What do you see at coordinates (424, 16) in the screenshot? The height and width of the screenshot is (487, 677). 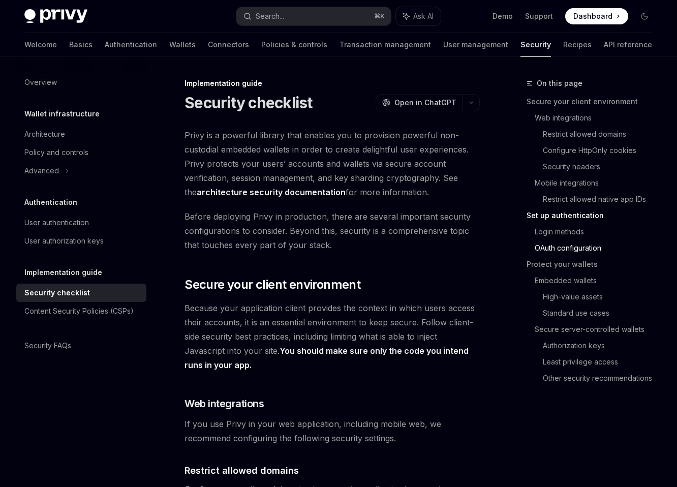 I see `span: Ask AI` at bounding box center [424, 16].